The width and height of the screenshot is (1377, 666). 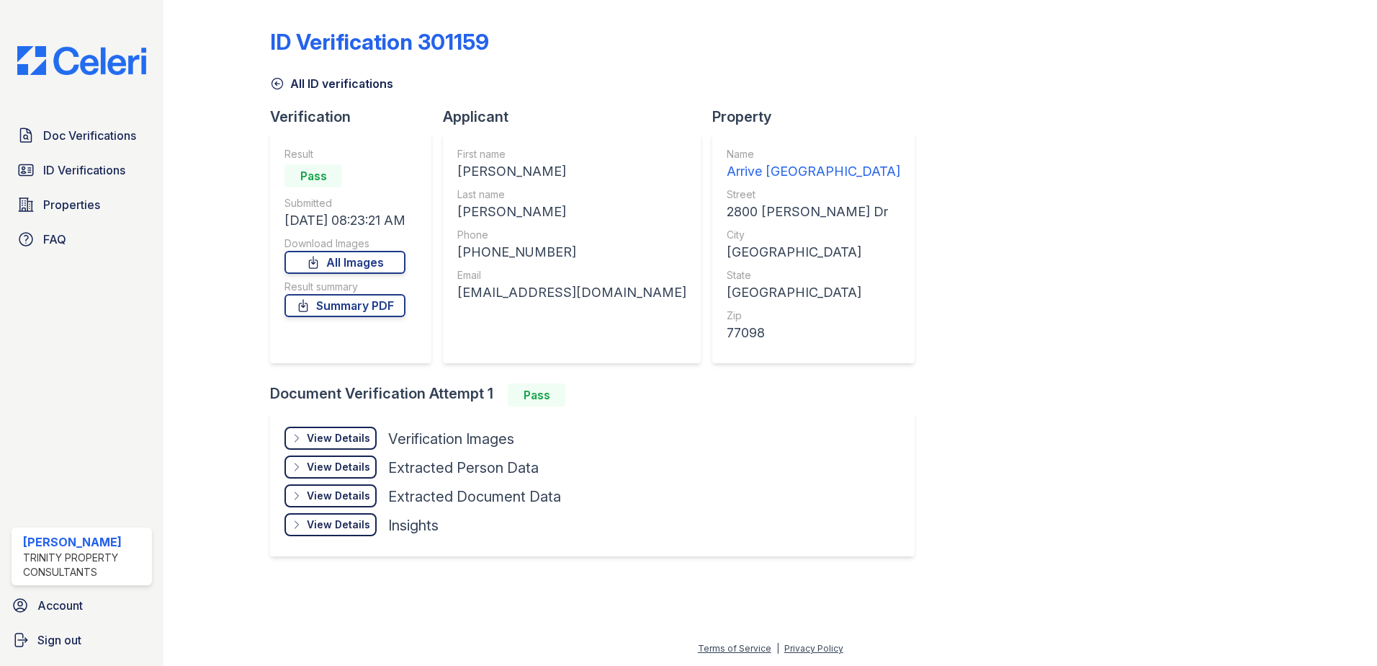 What do you see at coordinates (81, 239) in the screenshot?
I see `a: FAQ` at bounding box center [81, 239].